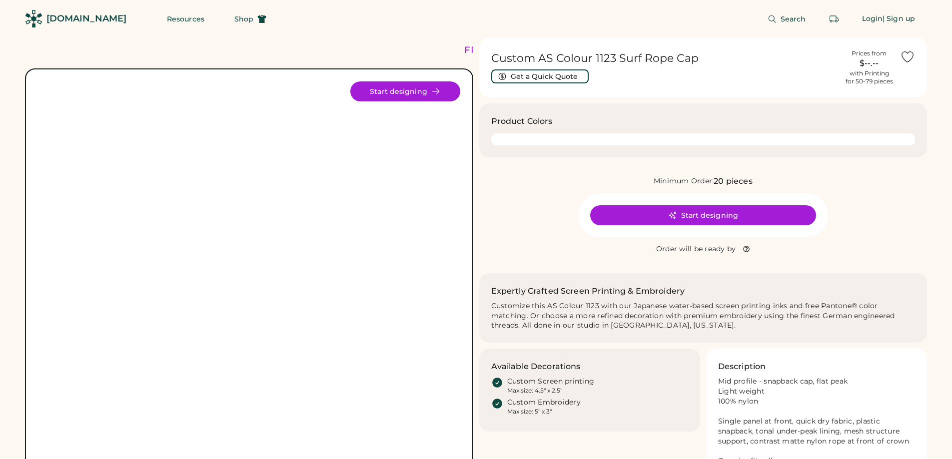 Image resolution: width=952 pixels, height=459 pixels. What do you see at coordinates (250, 19) in the screenshot?
I see `button: Shop` at bounding box center [250, 19].